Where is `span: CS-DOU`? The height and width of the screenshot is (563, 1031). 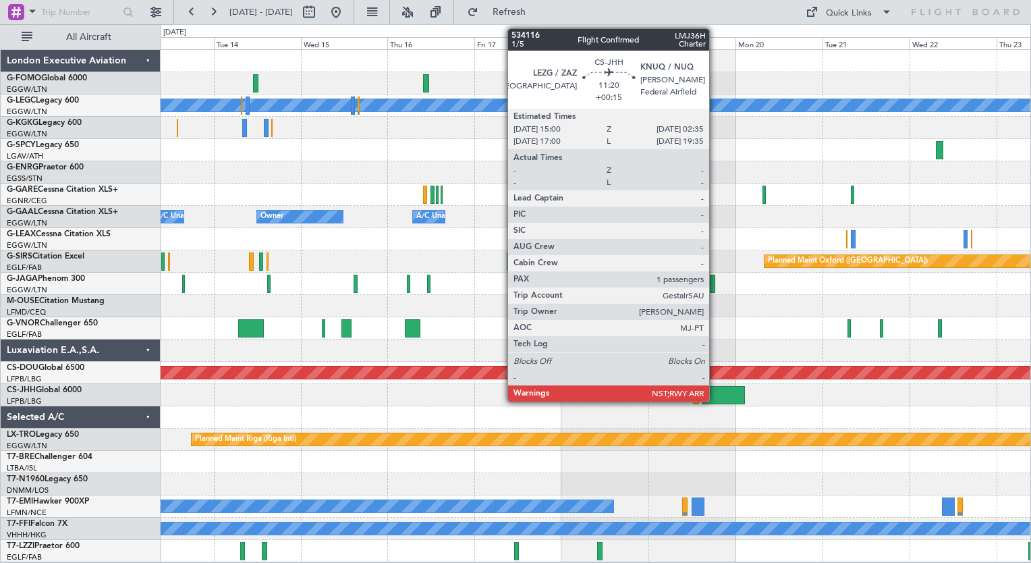 span: CS-DOU is located at coordinates (22, 368).